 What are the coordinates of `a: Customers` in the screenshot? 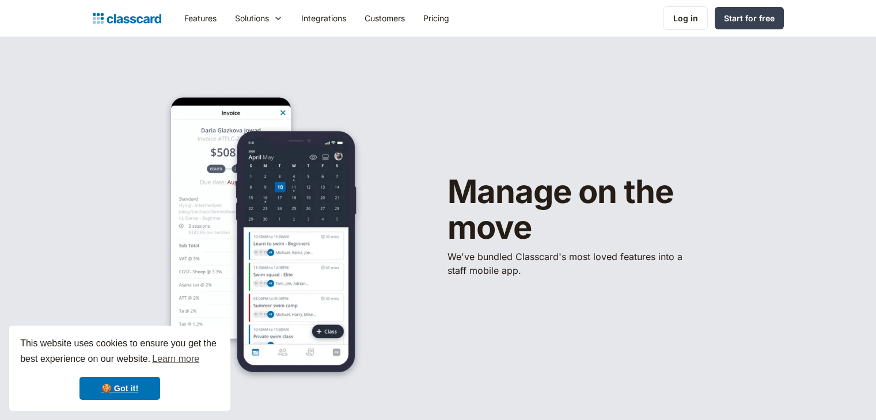 It's located at (385, 18).